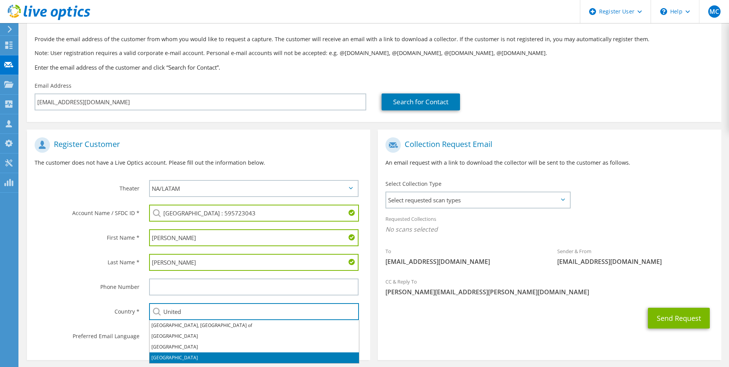 The width and height of the screenshot is (729, 367). What do you see at coordinates (87, 309) in the screenshot?
I see `label: Country *` at bounding box center [87, 309].